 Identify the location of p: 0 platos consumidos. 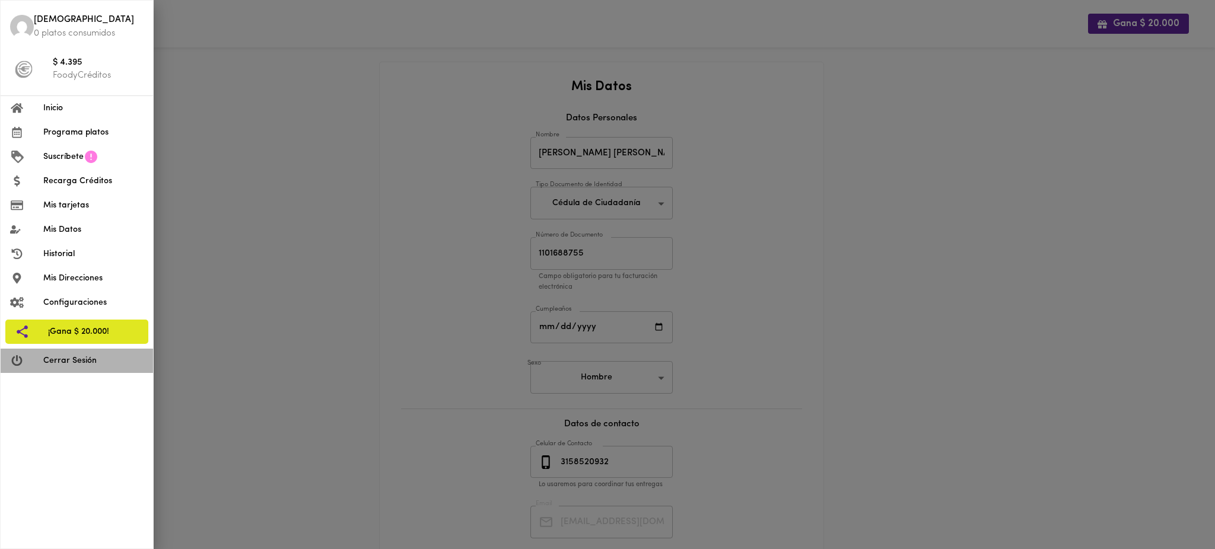
(88, 33).